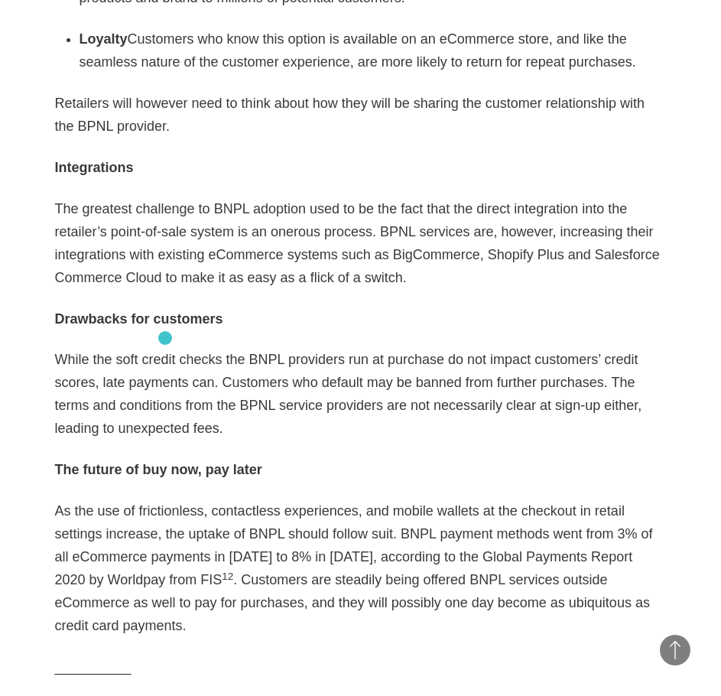 This screenshot has height=696, width=721. What do you see at coordinates (675, 650) in the screenshot?
I see `button: Back to Top` at bounding box center [675, 650].